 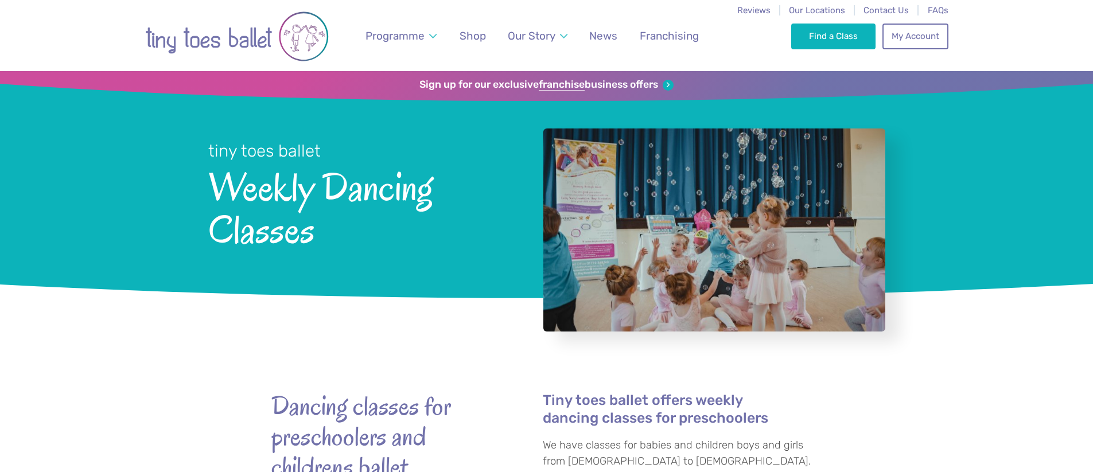 I want to click on a: dancing classes for preschoolers, so click(x=655, y=419).